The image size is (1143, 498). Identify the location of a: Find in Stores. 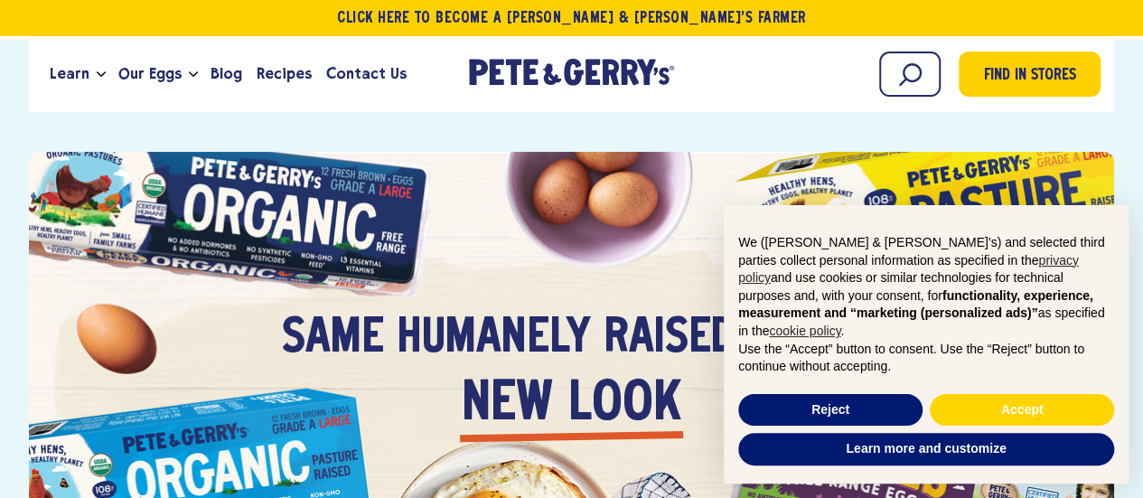
(1030, 74).